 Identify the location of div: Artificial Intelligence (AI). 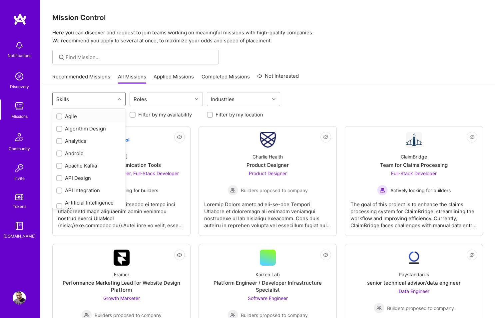
(89, 206).